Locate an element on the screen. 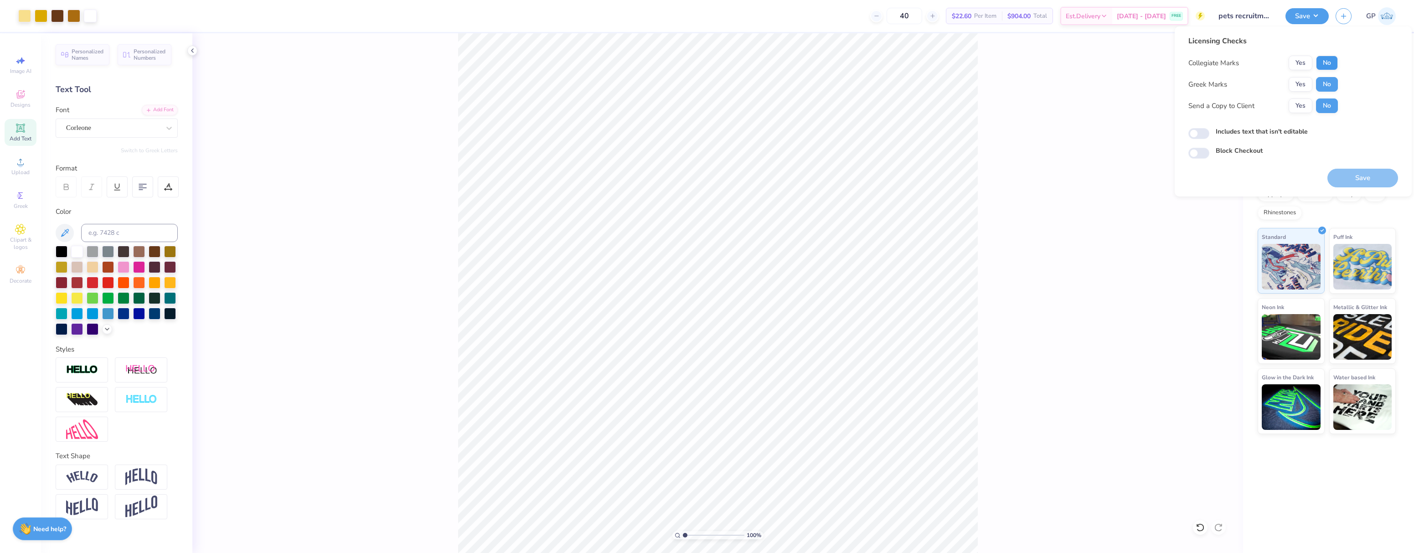  img: Germaine Penalosa is located at coordinates (1387, 16).